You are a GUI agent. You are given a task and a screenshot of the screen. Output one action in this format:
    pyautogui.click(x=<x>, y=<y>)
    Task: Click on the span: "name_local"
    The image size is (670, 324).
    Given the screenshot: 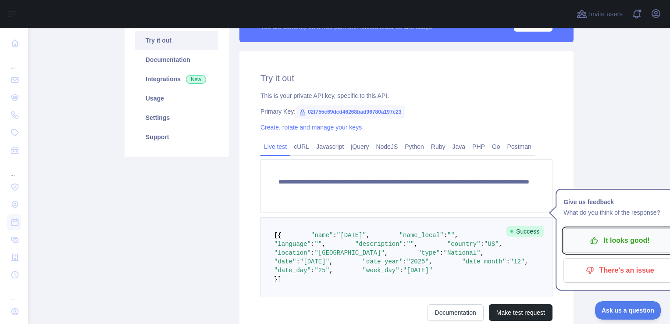 What is the action you would take?
    pyautogui.click(x=421, y=235)
    